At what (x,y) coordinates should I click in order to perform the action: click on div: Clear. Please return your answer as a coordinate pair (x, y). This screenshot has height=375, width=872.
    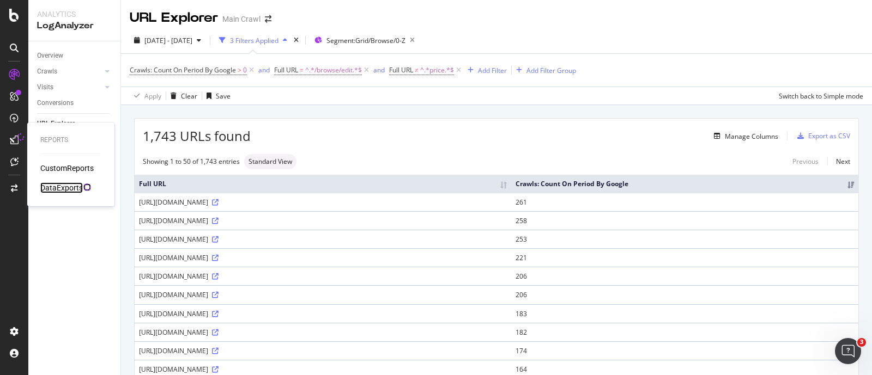
    Looking at the image, I should click on (189, 96).